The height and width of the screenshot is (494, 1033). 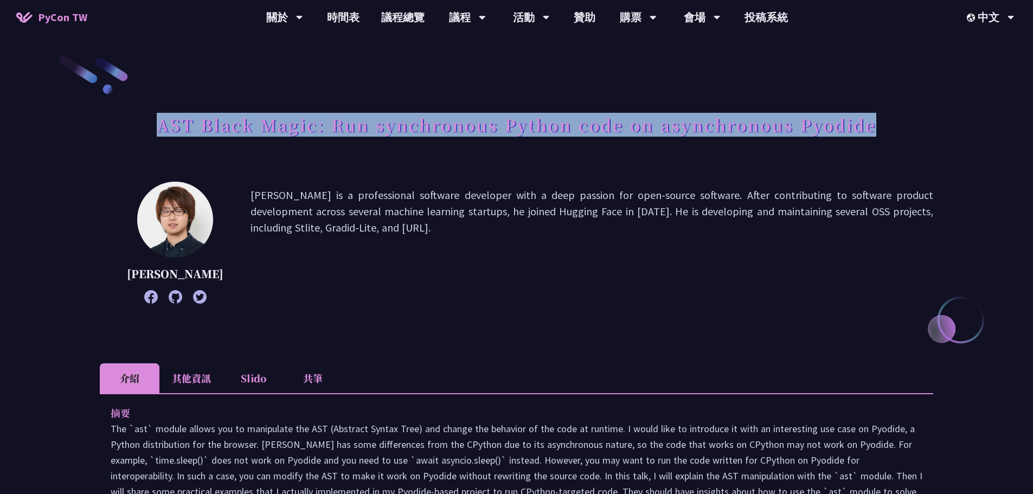 I want to click on li: 其他資訊, so click(x=191, y=378).